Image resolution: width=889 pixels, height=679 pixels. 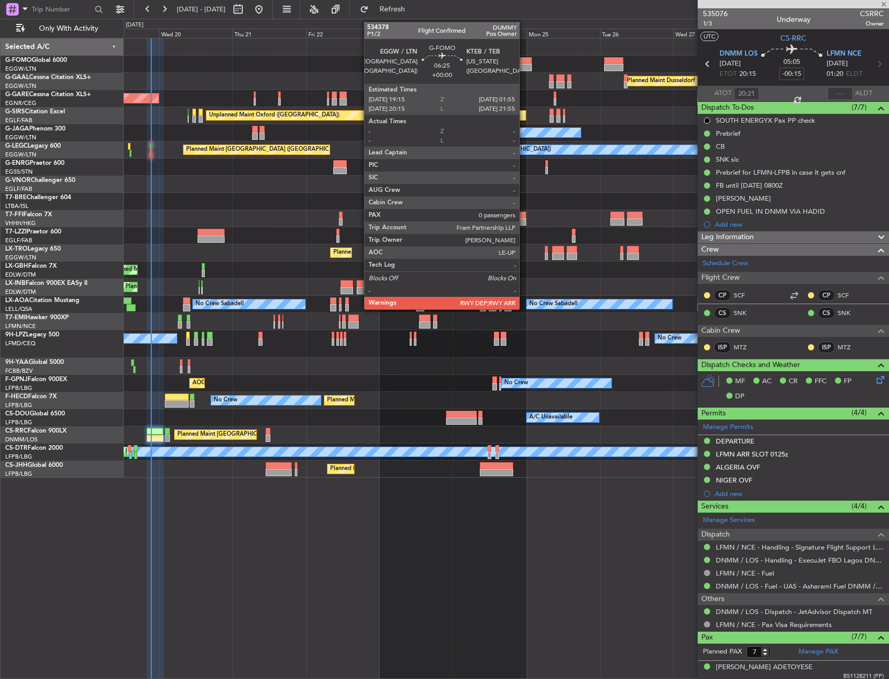 What do you see at coordinates (859, 506) in the screenshot?
I see `span: (4/4)` at bounding box center [859, 506].